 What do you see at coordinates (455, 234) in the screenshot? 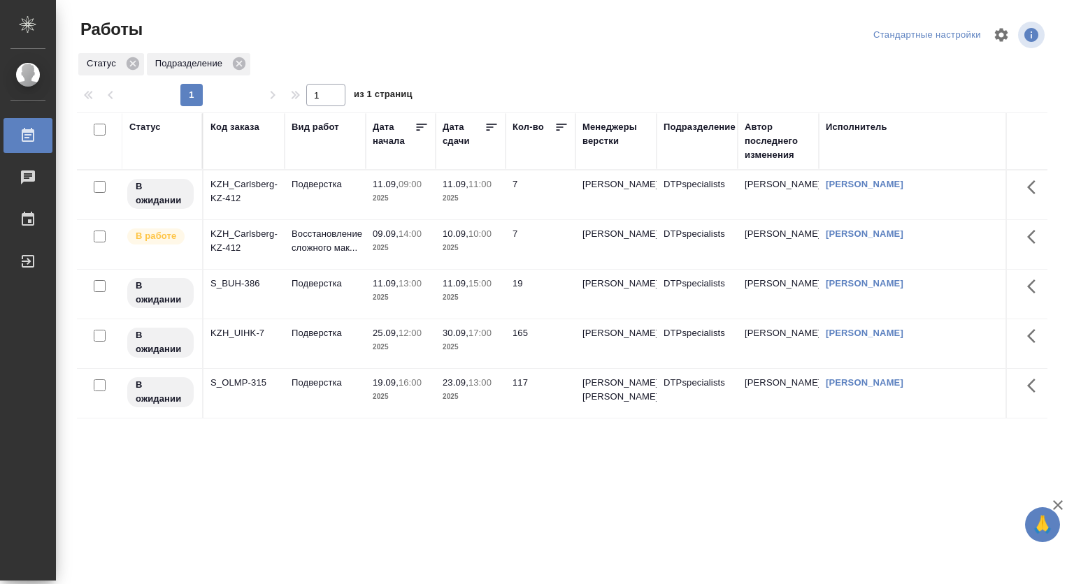
I see `p: 10.09,` at bounding box center [455, 234].